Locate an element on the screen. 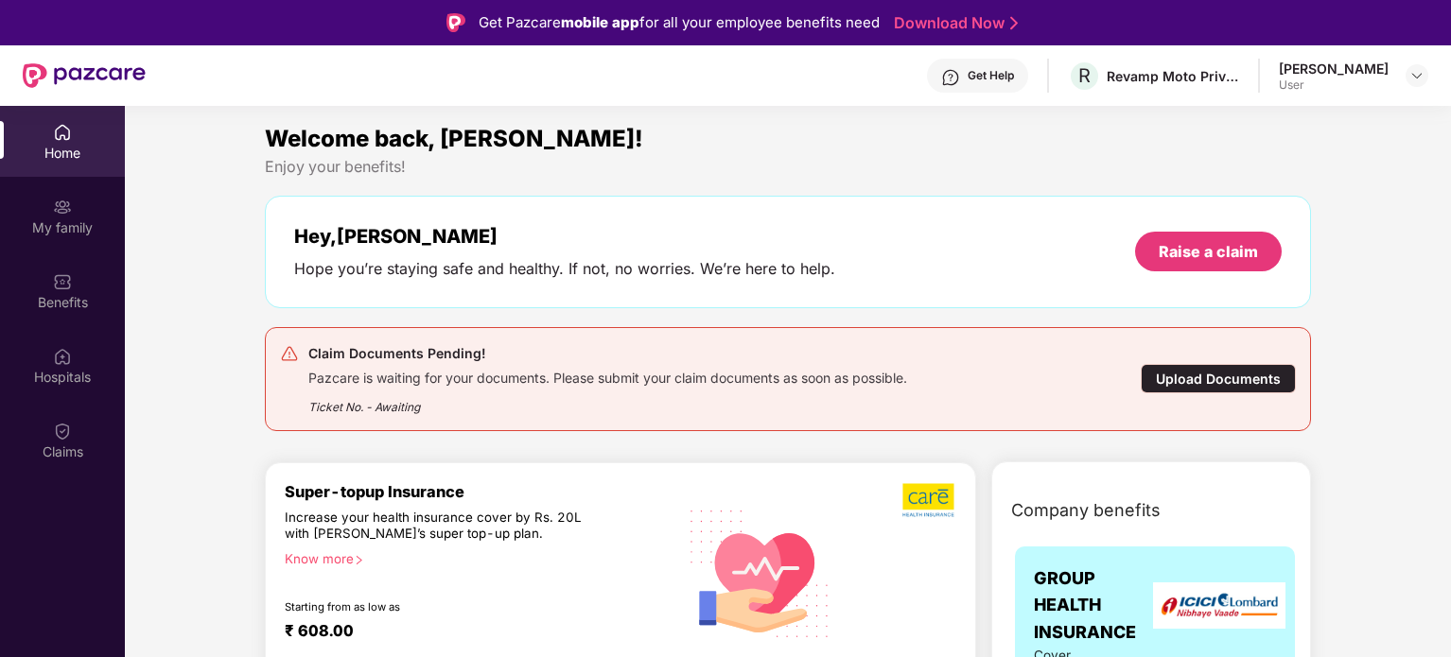 This screenshot has width=1451, height=657. div: Enjoy your benefits! is located at coordinates (788, 166).